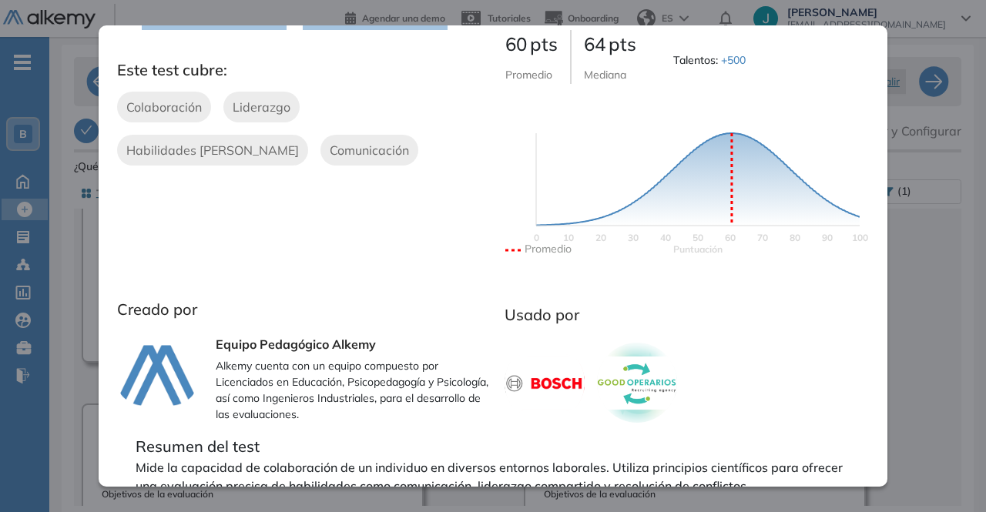  I want to click on text: Scores, so click(698, 249).